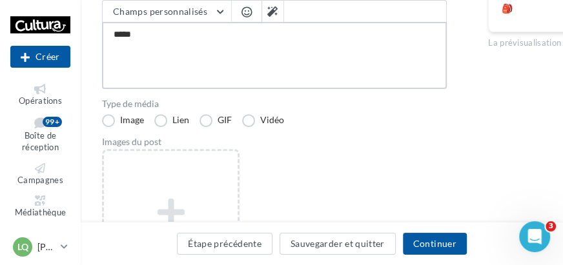 The image size is (563, 265). I want to click on button: Sauvegarder et quitter, so click(337, 244).